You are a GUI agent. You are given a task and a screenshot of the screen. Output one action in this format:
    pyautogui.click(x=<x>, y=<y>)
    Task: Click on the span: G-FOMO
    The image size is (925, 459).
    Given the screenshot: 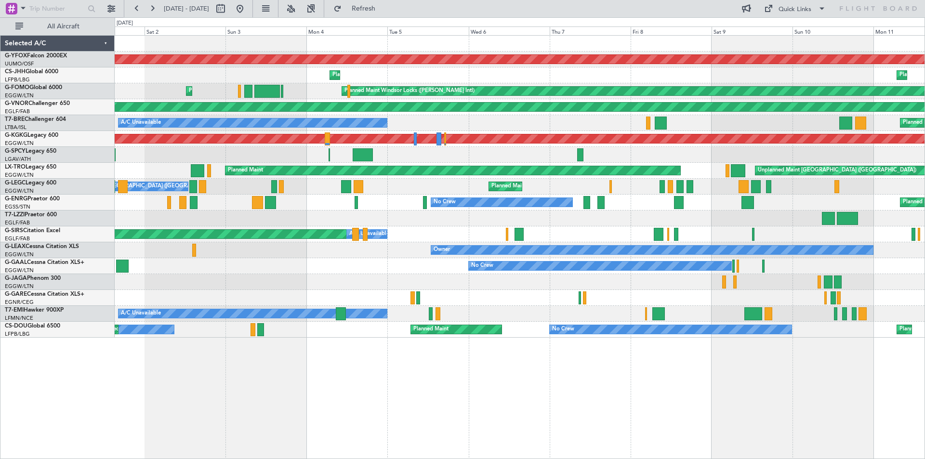 What is the action you would take?
    pyautogui.click(x=17, y=88)
    